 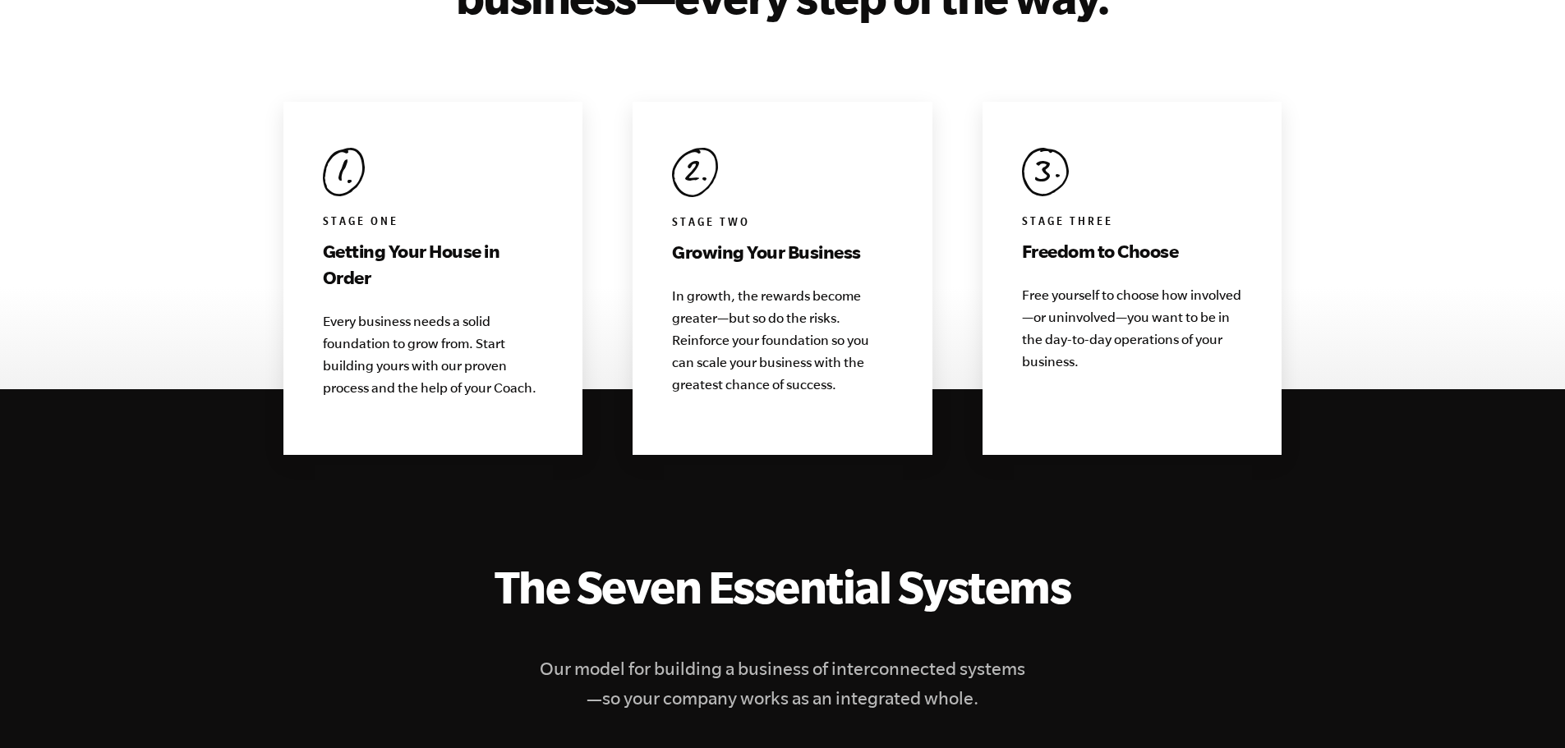 What do you see at coordinates (1524, 709) in the screenshot?
I see `div: Chat Widget` at bounding box center [1524, 709].